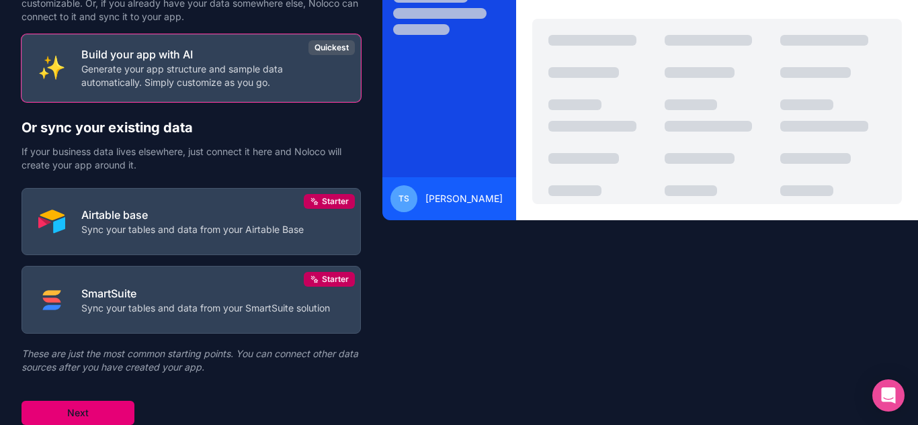  Describe the element at coordinates (191, 159) in the screenshot. I see `p: If your business data lives elsewhere, just connect it here and Noloco will create your app aroun...` at that location.